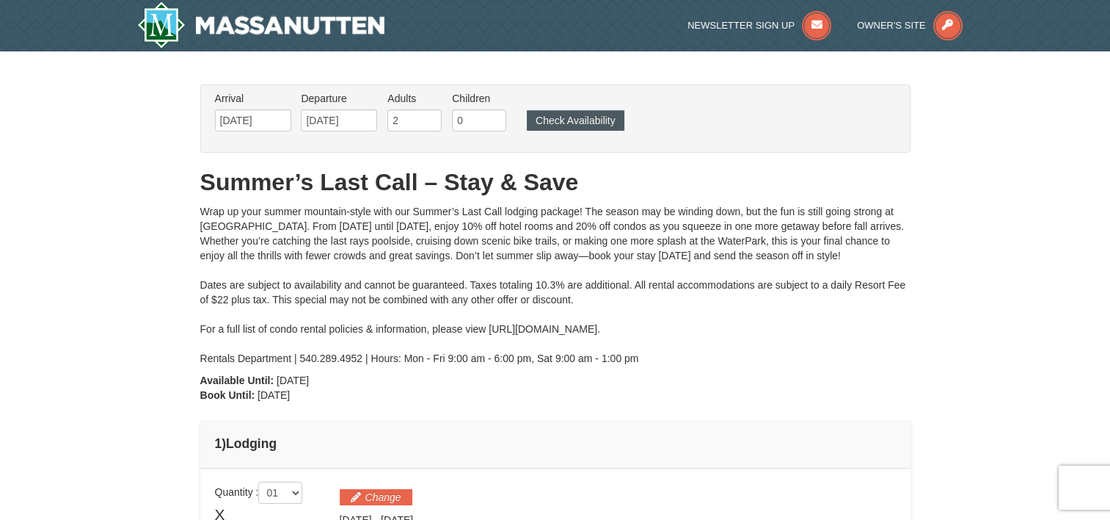  Describe the element at coordinates (376, 497) in the screenshot. I see `button: Change` at that location.